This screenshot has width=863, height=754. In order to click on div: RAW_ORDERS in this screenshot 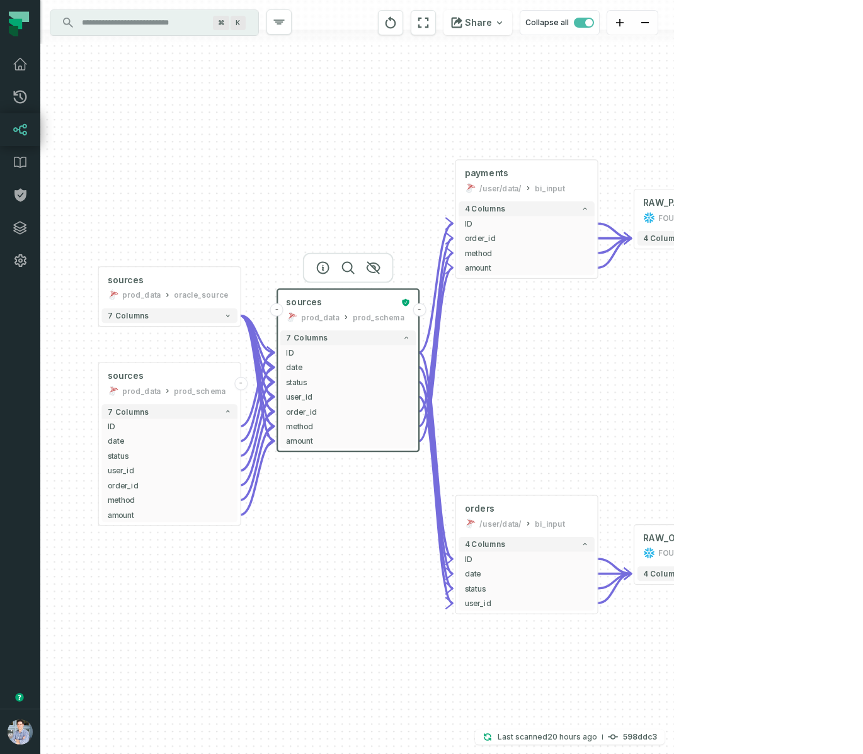, I will do `click(674, 538)`.